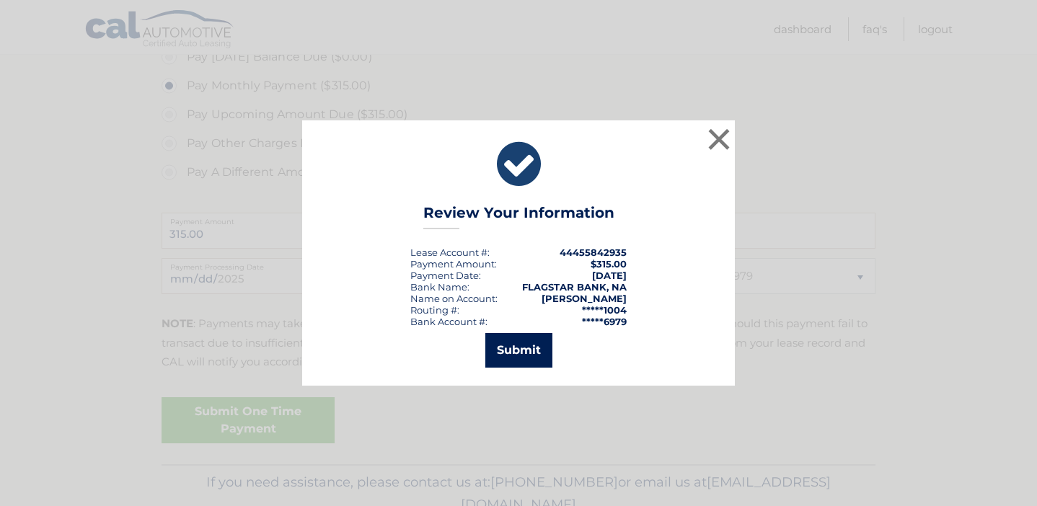  Describe the element at coordinates (444, 276) in the screenshot. I see `span: Payment Date` at that location.